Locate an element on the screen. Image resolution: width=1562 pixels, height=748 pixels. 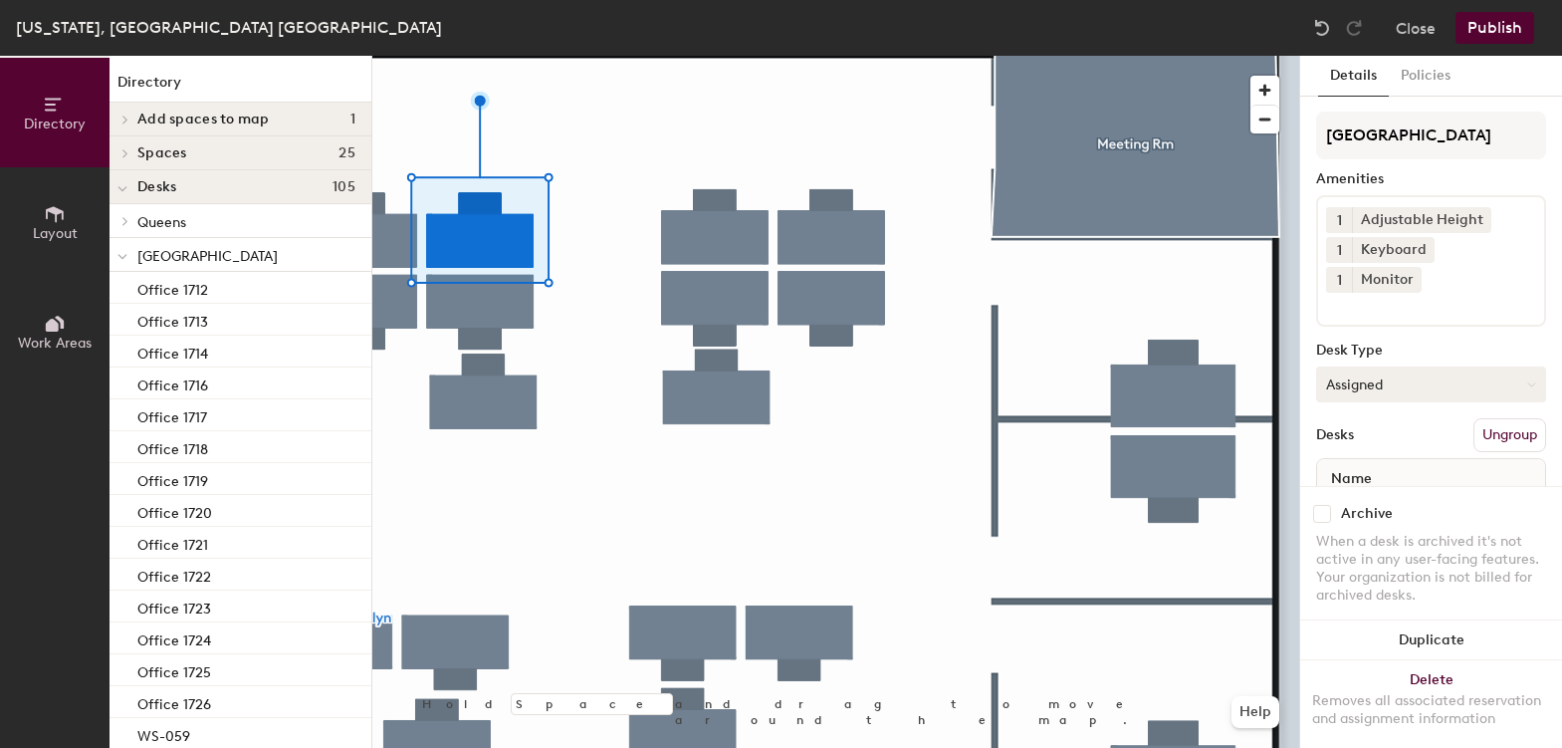
img: Redo is located at coordinates (1354, 28).